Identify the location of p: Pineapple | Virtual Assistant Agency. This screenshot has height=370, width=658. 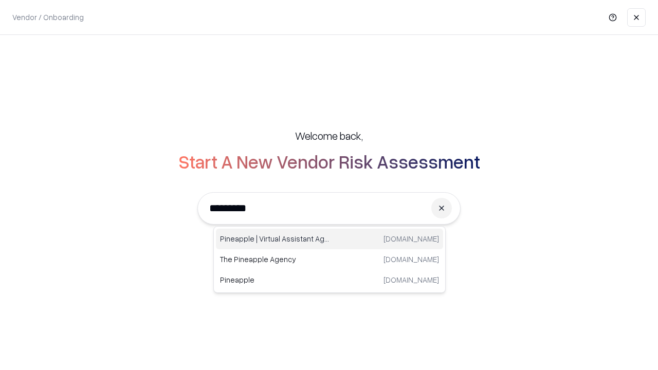
(274, 238).